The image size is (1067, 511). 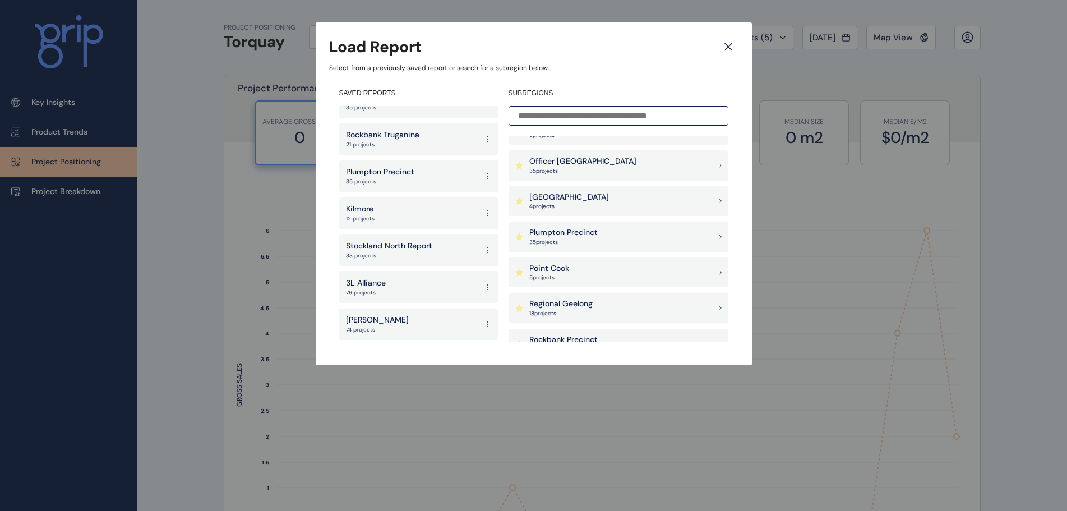 What do you see at coordinates (382, 145) in the screenshot?
I see `p: 21 projects` at bounding box center [382, 145].